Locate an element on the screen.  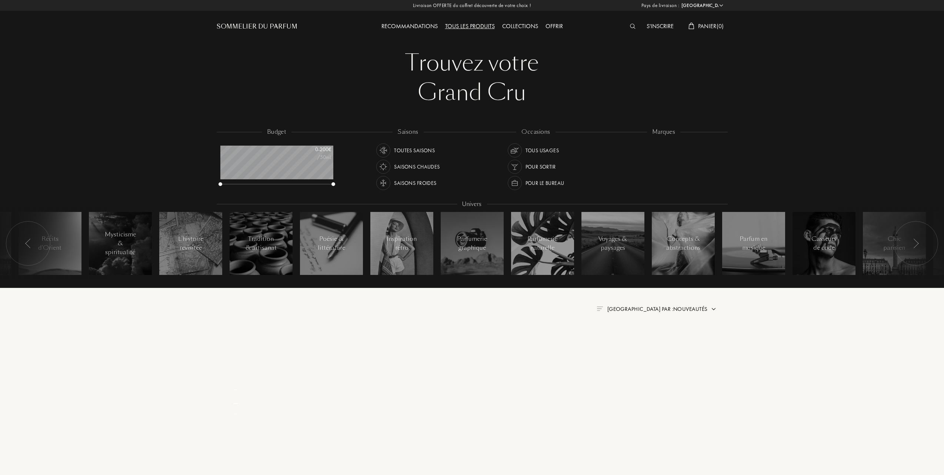
div: Toutes saisons is located at coordinates (415, 150).